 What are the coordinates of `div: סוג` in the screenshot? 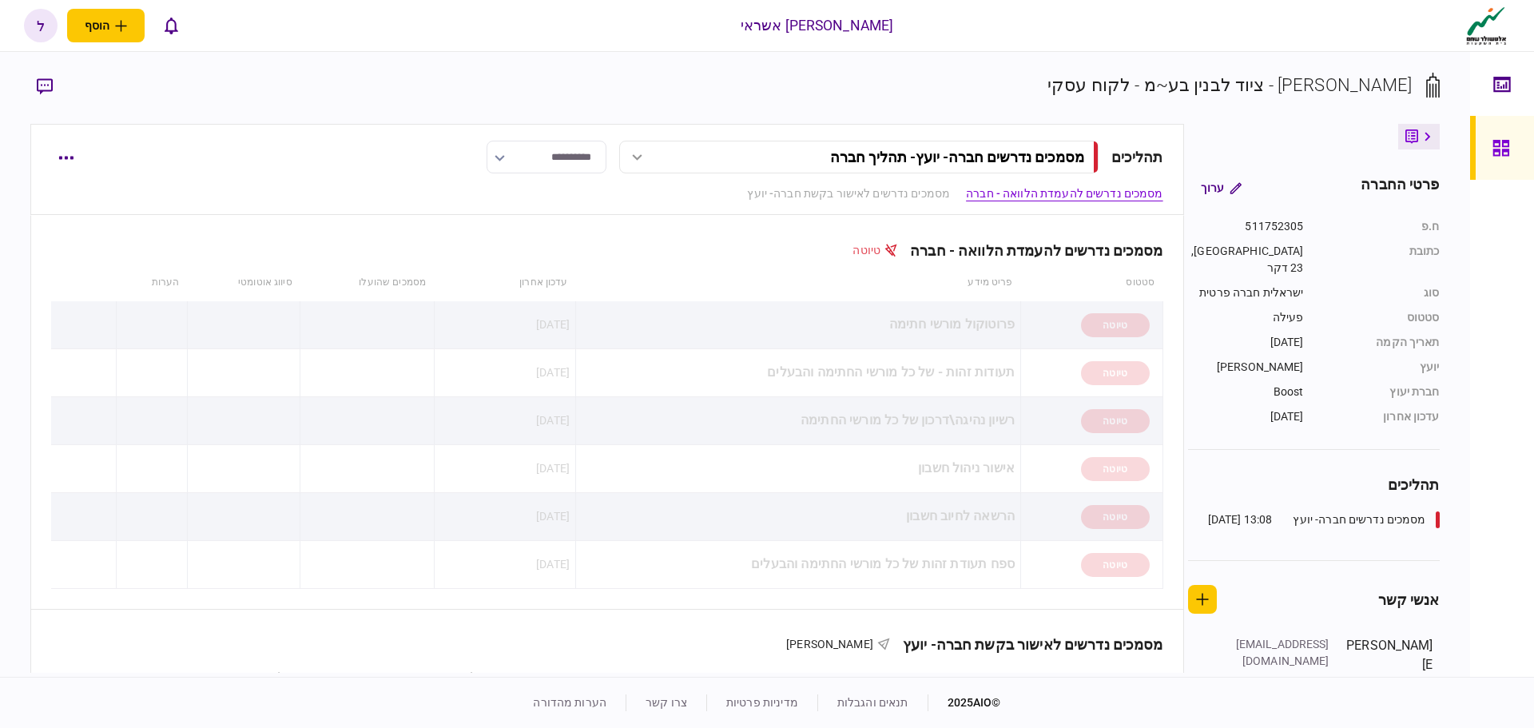 It's located at (1379, 292).